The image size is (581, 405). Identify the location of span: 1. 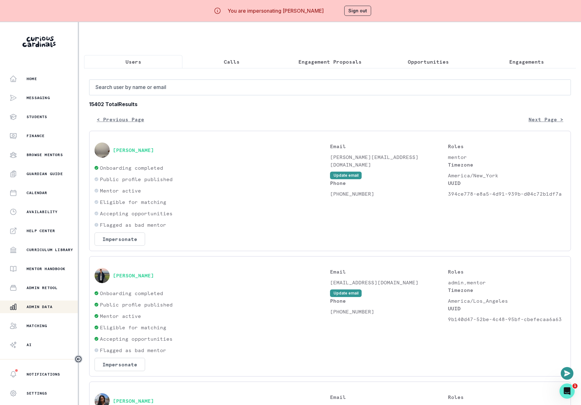
(575, 386).